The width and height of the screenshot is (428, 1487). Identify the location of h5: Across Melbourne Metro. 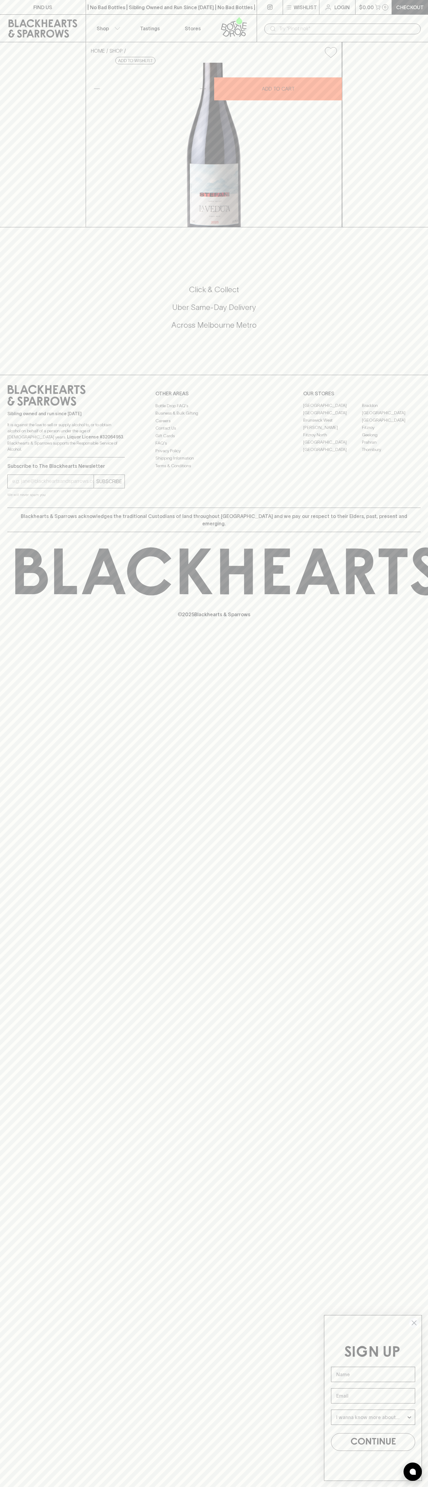
(214, 325).